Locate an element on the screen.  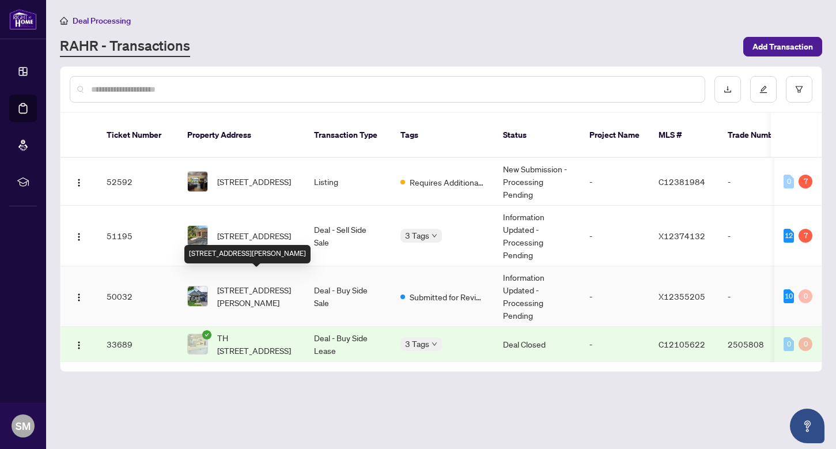
span: C12381984 is located at coordinates (682, 182).